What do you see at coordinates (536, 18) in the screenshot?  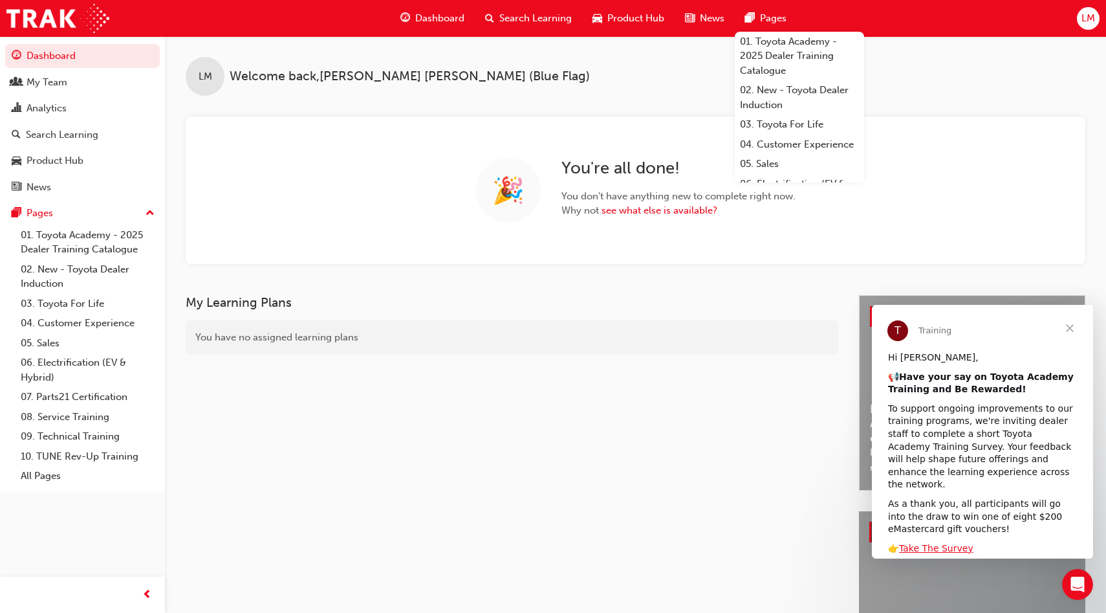 I see `span: Search Learning` at bounding box center [536, 18].